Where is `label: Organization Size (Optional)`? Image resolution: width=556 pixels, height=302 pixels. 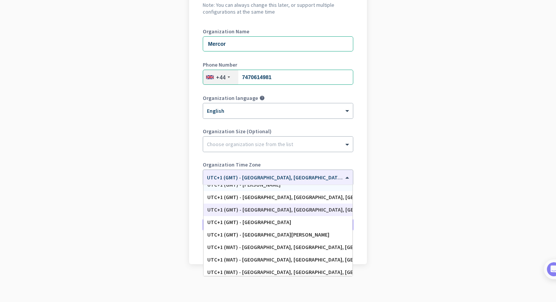 label: Organization Size (Optional) is located at coordinates (278, 131).